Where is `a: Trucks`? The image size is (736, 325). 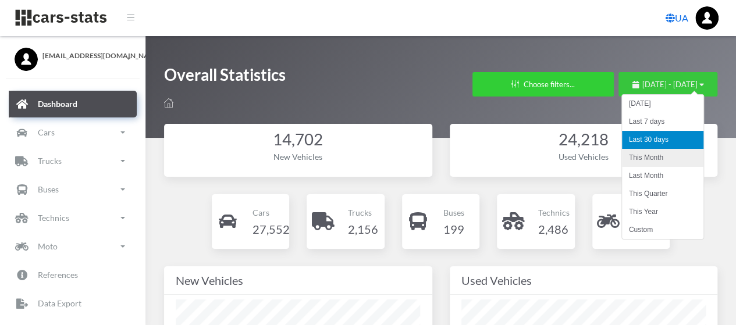
a: Trucks is located at coordinates (73, 161).